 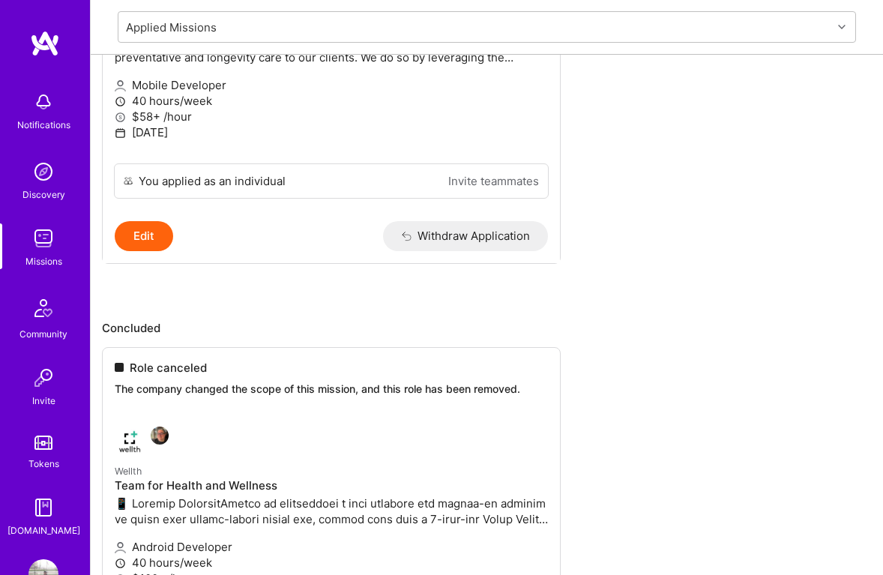 I want to click on a: Invite teammates, so click(x=493, y=181).